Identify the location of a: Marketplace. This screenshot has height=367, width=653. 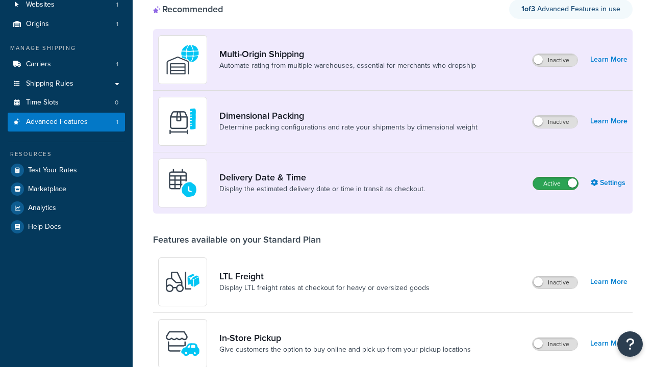
(66, 189).